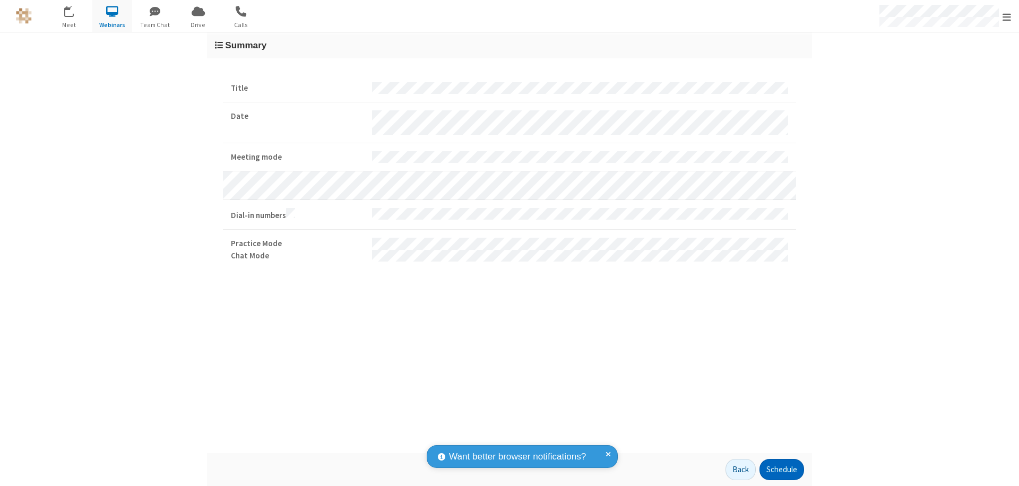 Image resolution: width=1019 pixels, height=486 pixels. What do you see at coordinates (69, 25) in the screenshot?
I see `span: Meet` at bounding box center [69, 25].